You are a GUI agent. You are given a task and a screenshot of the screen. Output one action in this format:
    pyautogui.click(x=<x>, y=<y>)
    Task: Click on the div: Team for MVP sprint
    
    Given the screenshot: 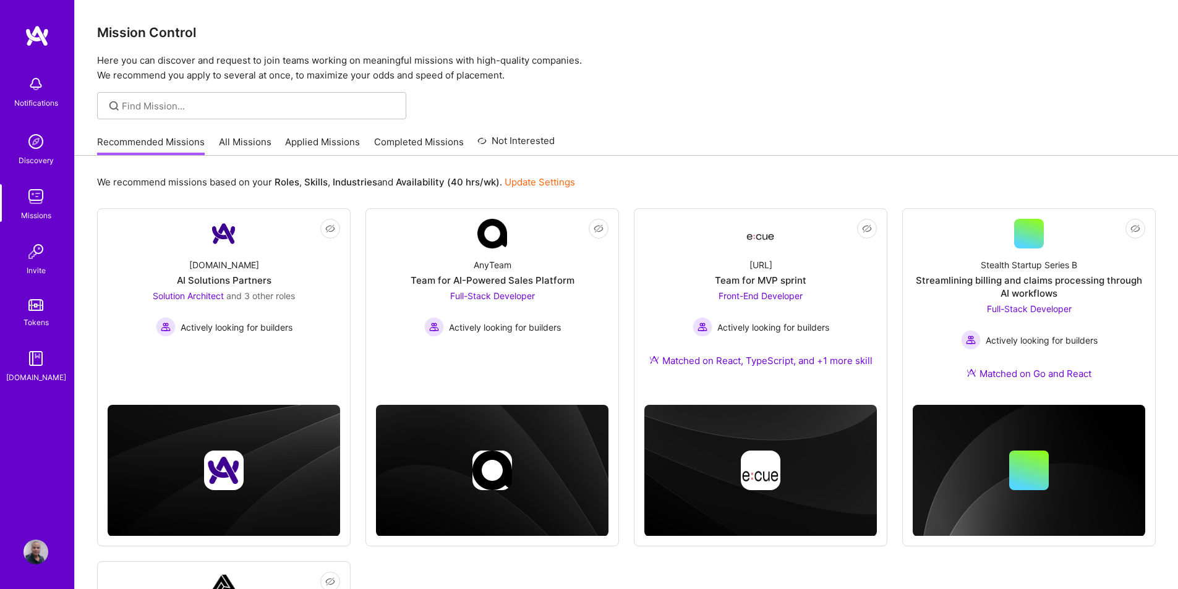 What is the action you would take?
    pyautogui.click(x=761, y=280)
    